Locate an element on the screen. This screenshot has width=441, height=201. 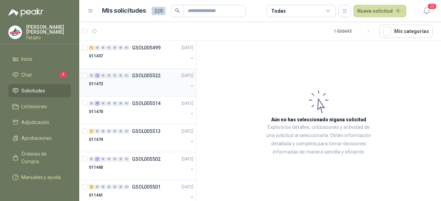
span: search is located at coordinates (177, 11).